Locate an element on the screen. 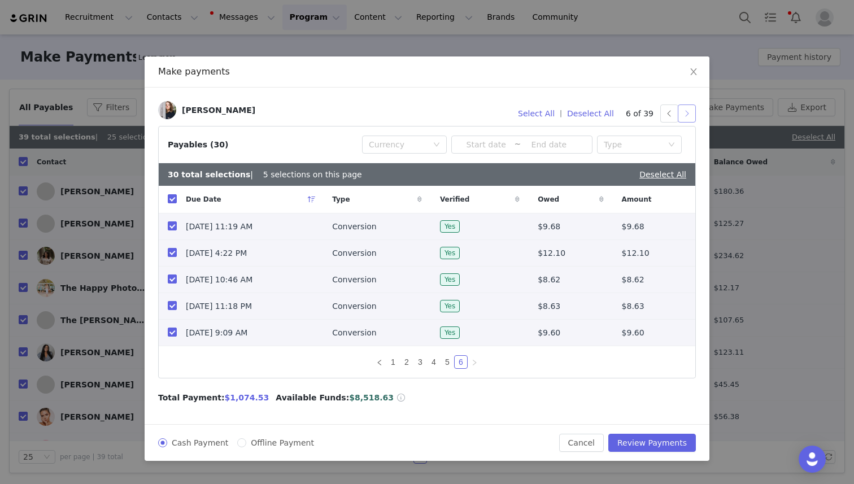 Image resolution: width=854 pixels, height=484 pixels. span: Cash Payment is located at coordinates (200, 443).